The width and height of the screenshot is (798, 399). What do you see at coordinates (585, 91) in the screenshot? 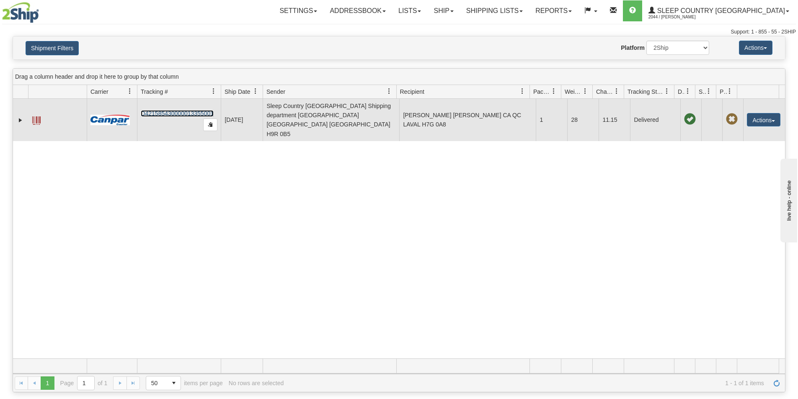
I see `a: Weight filter column settings` at bounding box center [585, 91].